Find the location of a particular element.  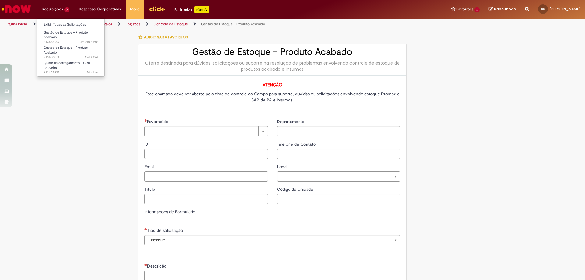

input: Código da Unidade is located at coordinates (338, 199).